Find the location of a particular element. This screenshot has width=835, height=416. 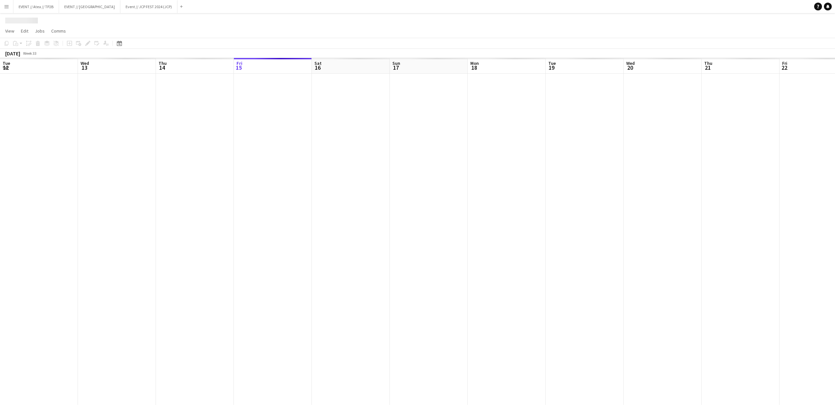

span: 21 is located at coordinates (708, 67).